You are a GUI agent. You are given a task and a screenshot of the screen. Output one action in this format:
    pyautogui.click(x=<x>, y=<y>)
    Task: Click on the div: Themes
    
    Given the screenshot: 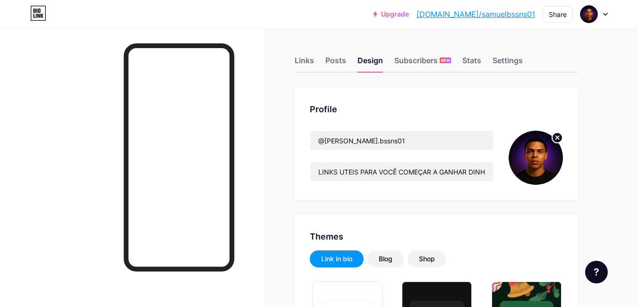 What is the action you would take?
    pyautogui.click(x=436, y=236)
    